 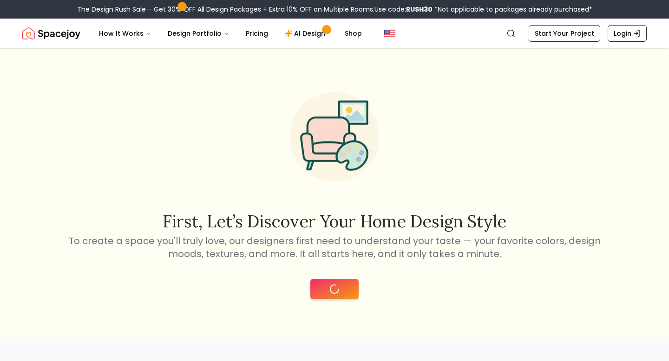 I want to click on span: Use code:, so click(x=403, y=9).